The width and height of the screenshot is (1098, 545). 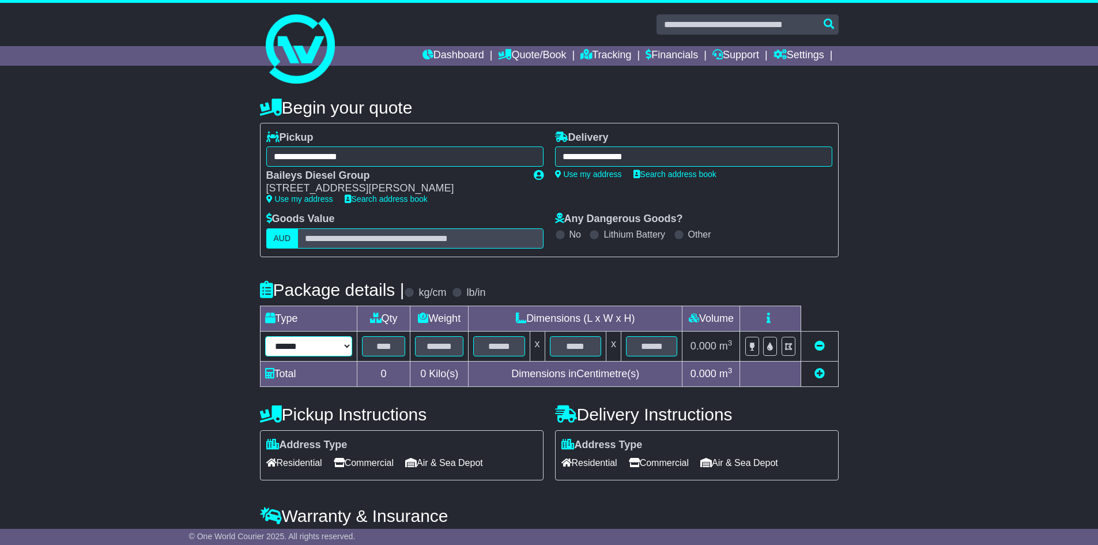 What do you see at coordinates (700, 234) in the screenshot?
I see `label: Other` at bounding box center [700, 234].